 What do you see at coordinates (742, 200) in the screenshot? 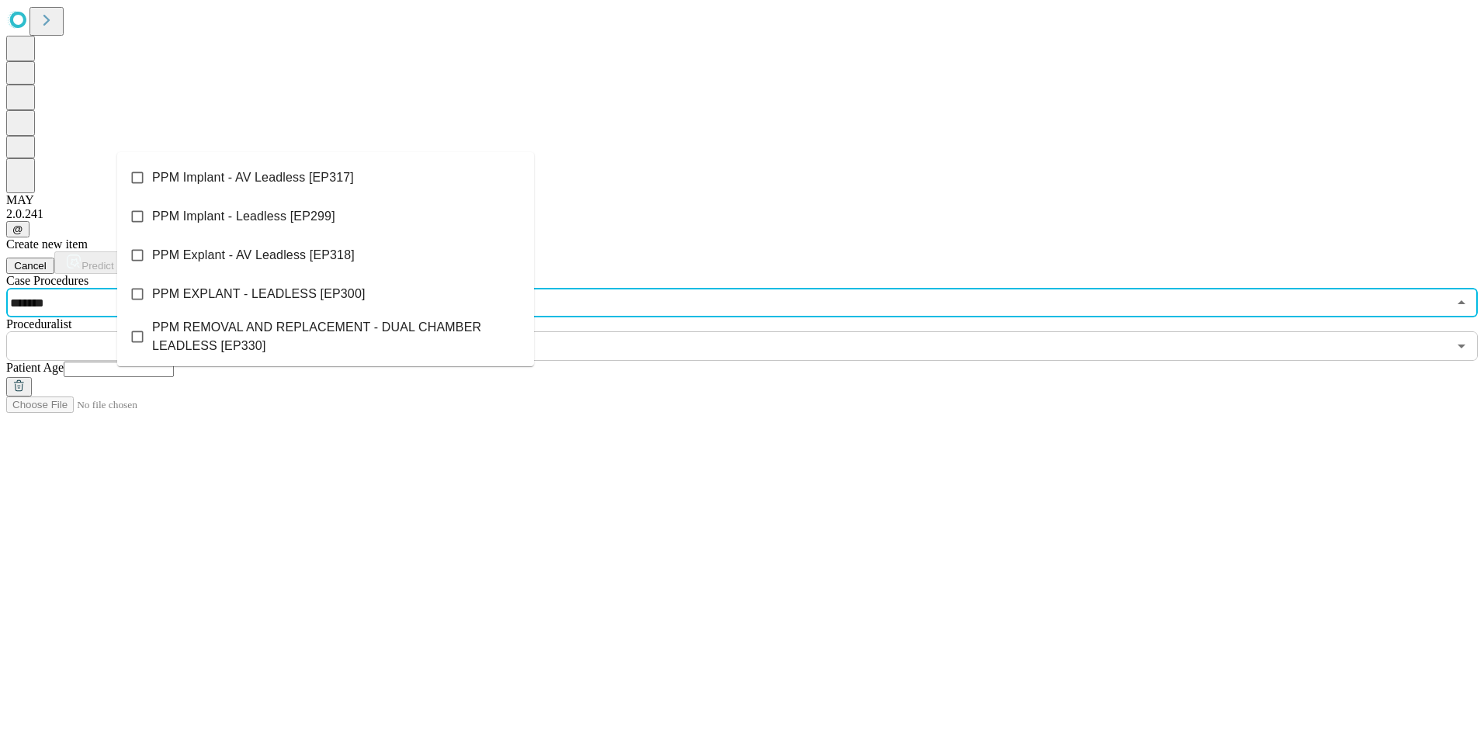
I see `div: MAY` at bounding box center [742, 200].